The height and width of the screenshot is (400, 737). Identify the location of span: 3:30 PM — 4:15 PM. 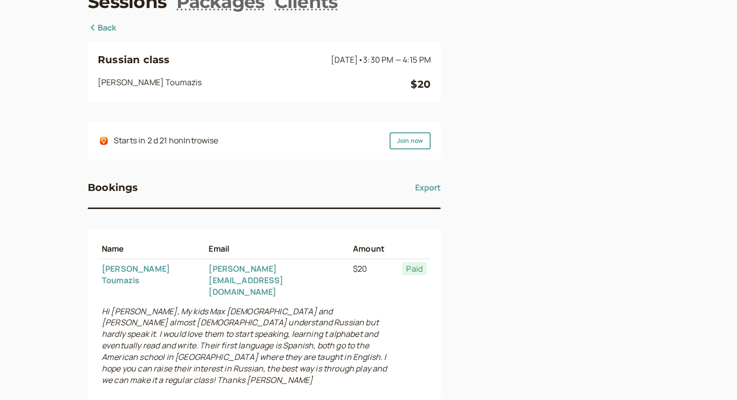
(397, 60).